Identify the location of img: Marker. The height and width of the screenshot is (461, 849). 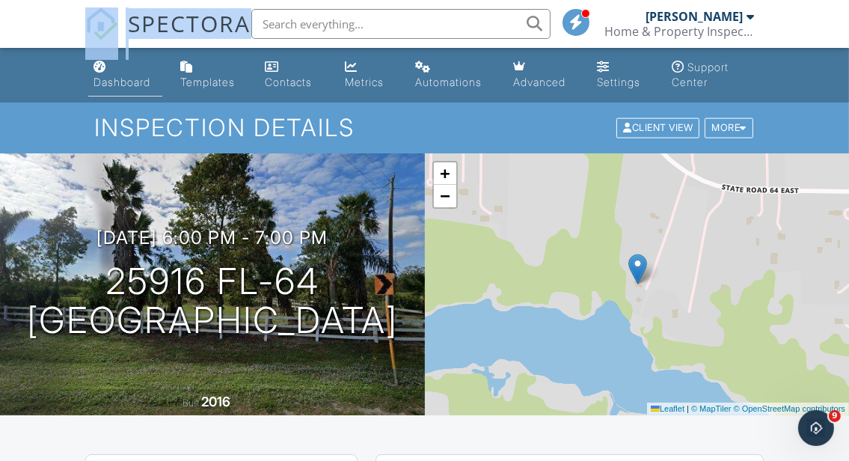
(637, 268).